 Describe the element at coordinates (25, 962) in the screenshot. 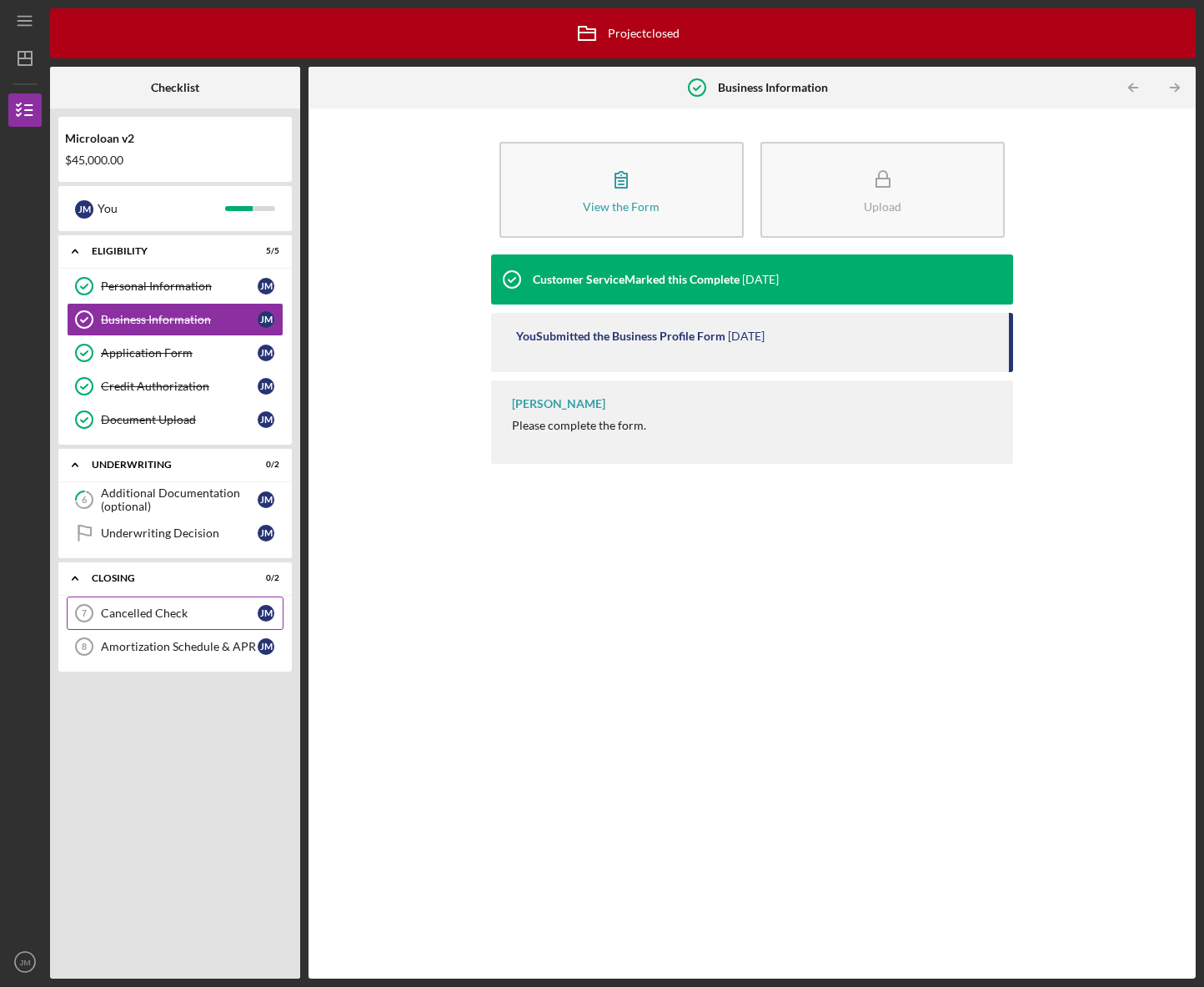

I see `text: JM` at that location.